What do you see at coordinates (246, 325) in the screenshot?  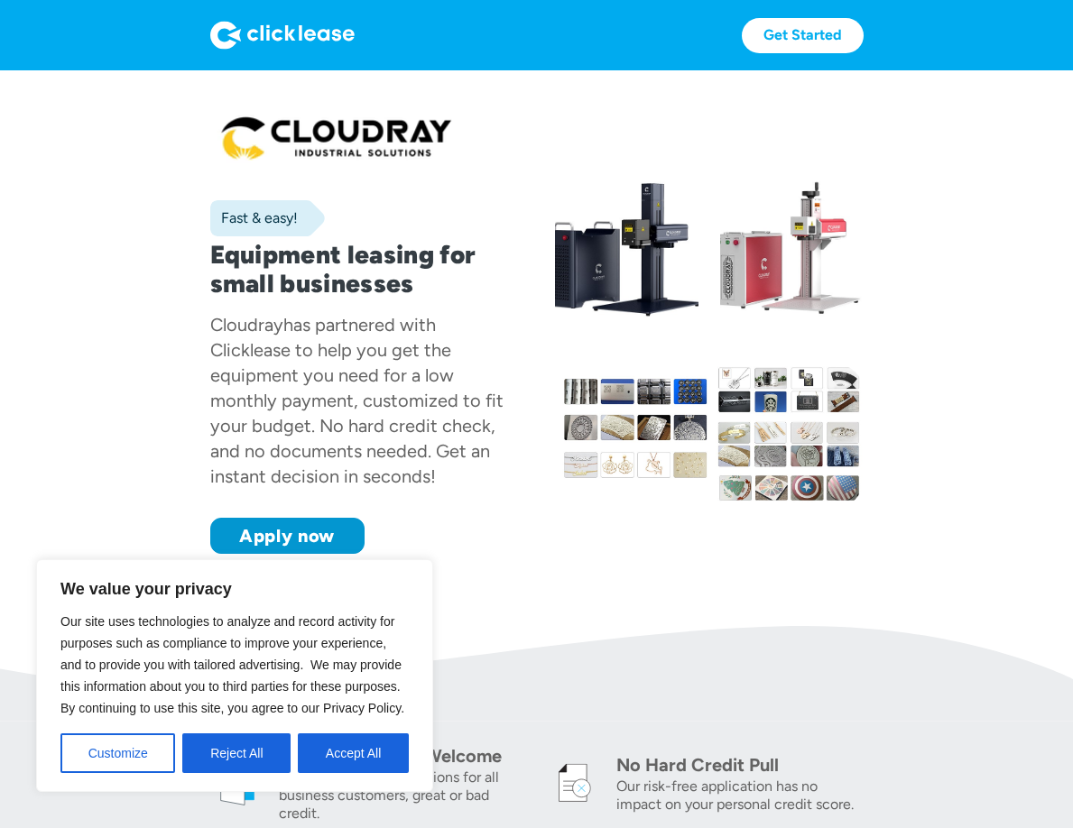 I see `div: Cloudray` at bounding box center [246, 325].